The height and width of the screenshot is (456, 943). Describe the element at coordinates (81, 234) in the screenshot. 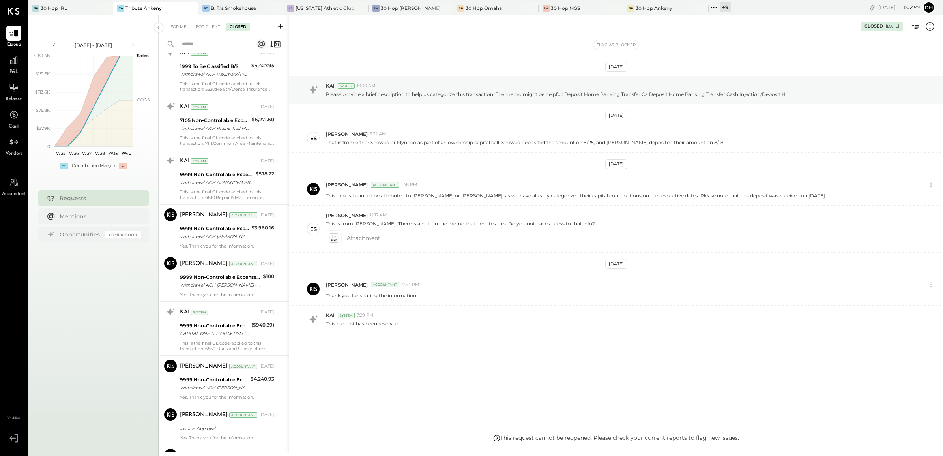

I see `div: Opportunities` at that location.